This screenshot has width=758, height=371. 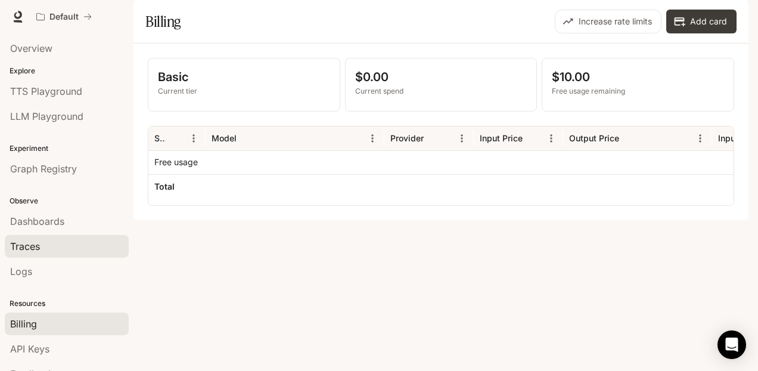 I want to click on h1: Billing, so click(x=163, y=21).